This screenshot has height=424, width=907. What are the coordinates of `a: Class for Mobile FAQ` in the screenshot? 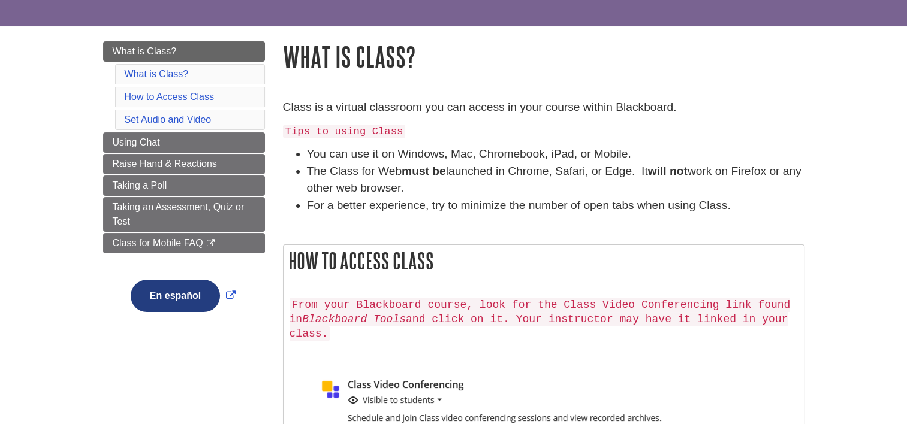 It's located at (184, 243).